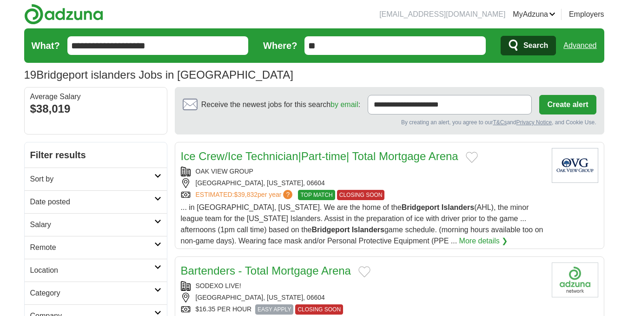 Image resolution: width=628 pixels, height=316 pixels. What do you see at coordinates (528, 46) in the screenshot?
I see `button: Search` at bounding box center [528, 46].